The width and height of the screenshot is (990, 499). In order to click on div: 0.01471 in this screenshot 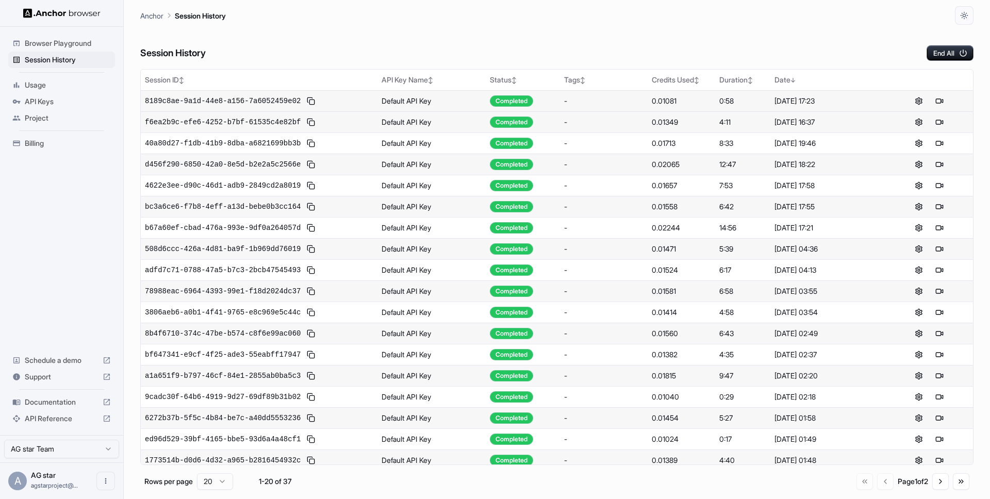, I will do `click(681, 249)`.